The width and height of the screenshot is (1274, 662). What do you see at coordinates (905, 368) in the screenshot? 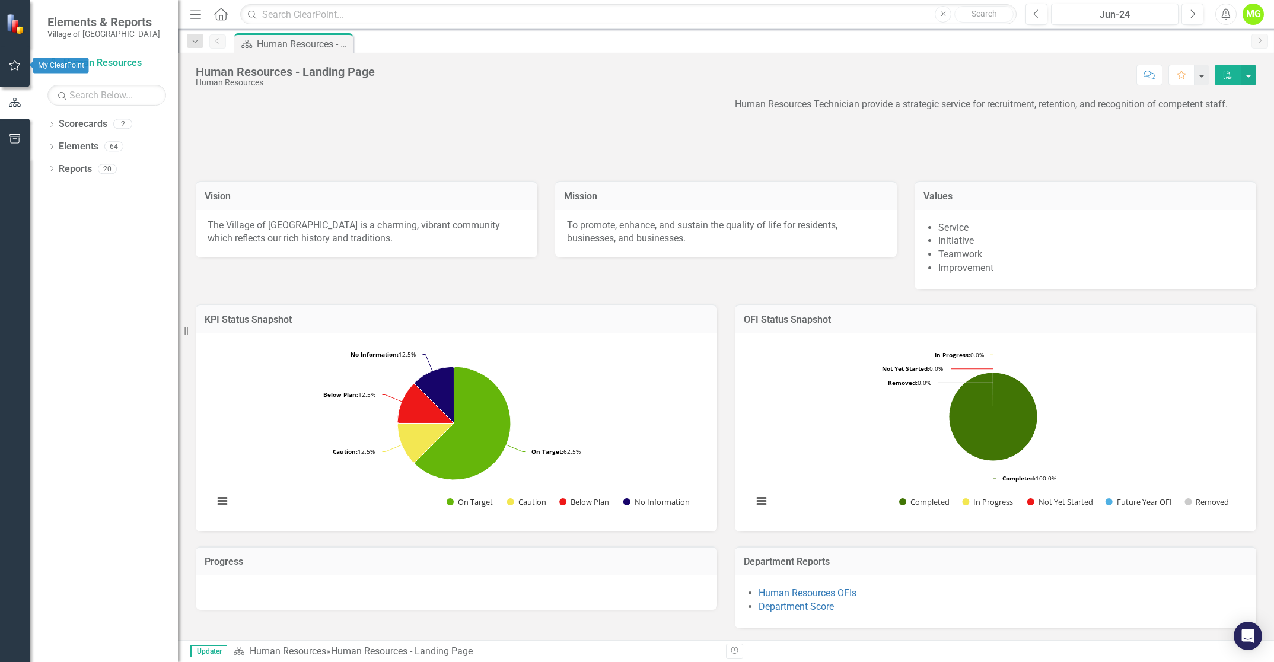
I see `tspan: Not Yet Started:` at bounding box center [905, 368].